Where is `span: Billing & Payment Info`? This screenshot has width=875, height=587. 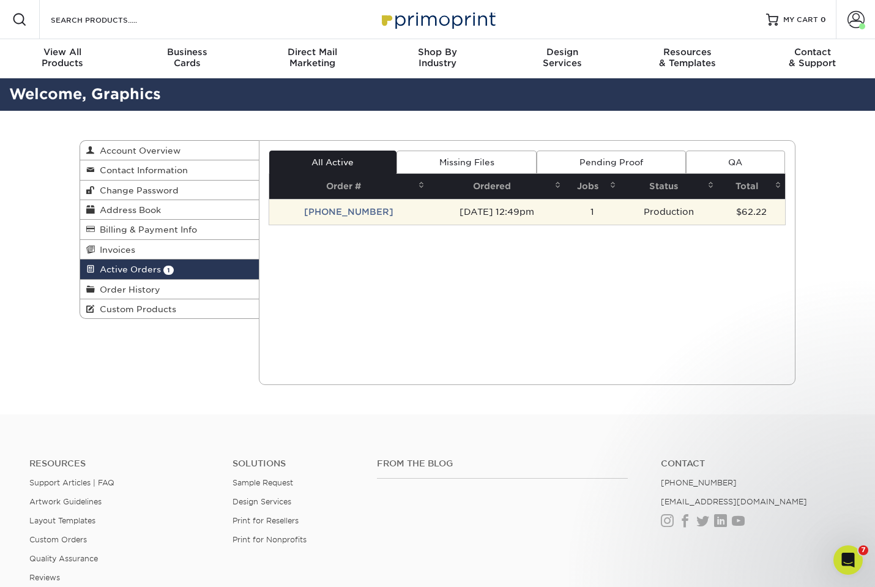
span: Billing & Payment Info is located at coordinates (146, 229).